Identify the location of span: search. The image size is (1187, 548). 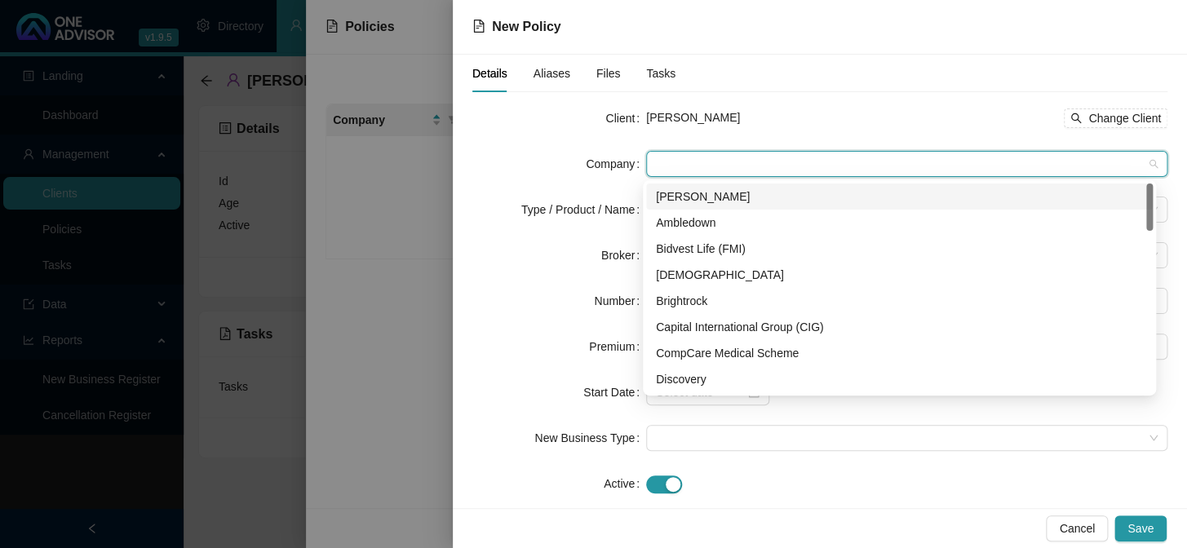
(1076, 118).